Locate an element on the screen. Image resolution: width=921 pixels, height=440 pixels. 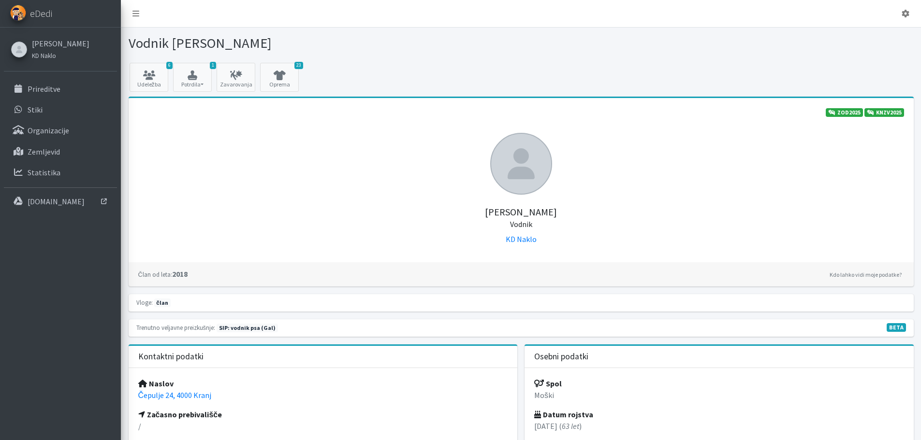
strong: Spol is located at coordinates (548, 384).